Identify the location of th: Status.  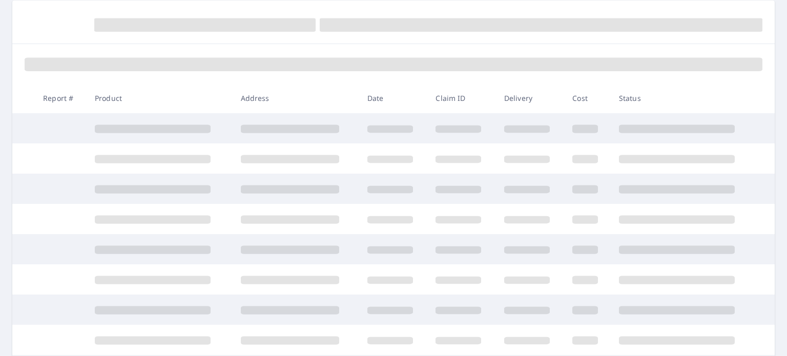
(684, 98).